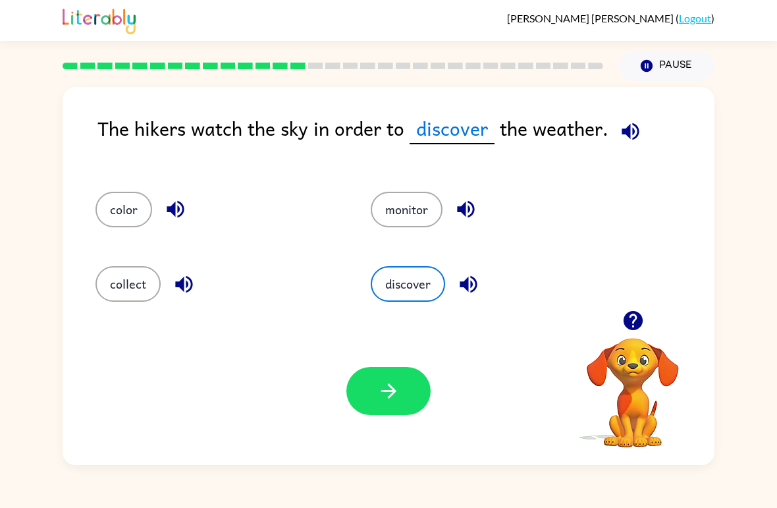  What do you see at coordinates (633, 383) in the screenshot?
I see `video: Your browser must support playing .mp4 files to use Literably. Please try using another browser.` at bounding box center [633, 383].